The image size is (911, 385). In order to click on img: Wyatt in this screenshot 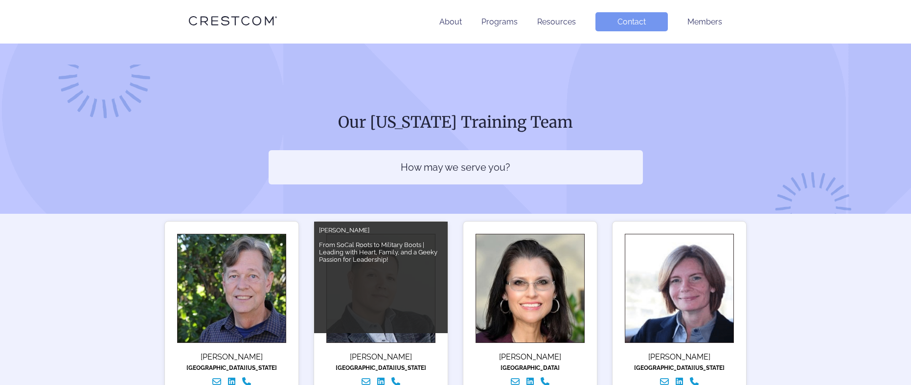, I will do `click(679, 288)`.